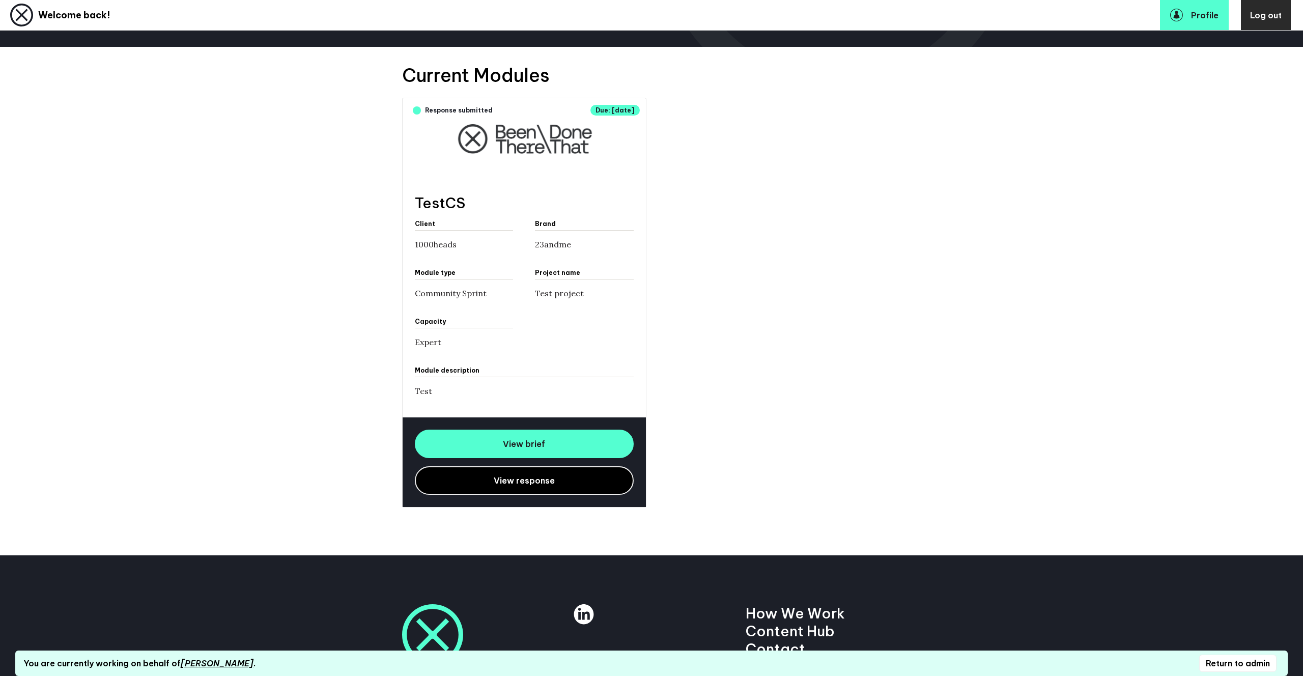  I want to click on div: Brand, so click(584, 225).